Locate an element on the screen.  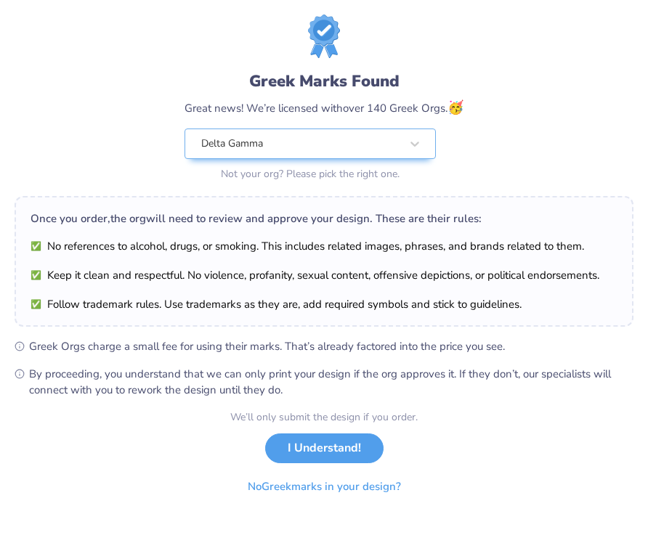
span: Greek Orgs charge a small fee for using their marks. That’s already factored into the price you see. is located at coordinates (331, 347).